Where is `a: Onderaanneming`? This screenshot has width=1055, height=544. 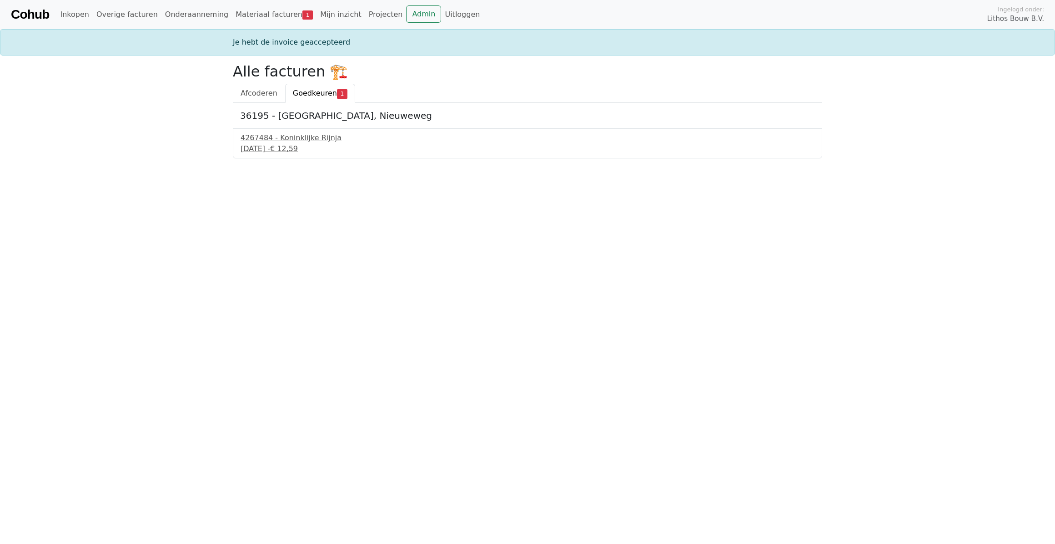
a: Onderaanneming is located at coordinates (197, 15).